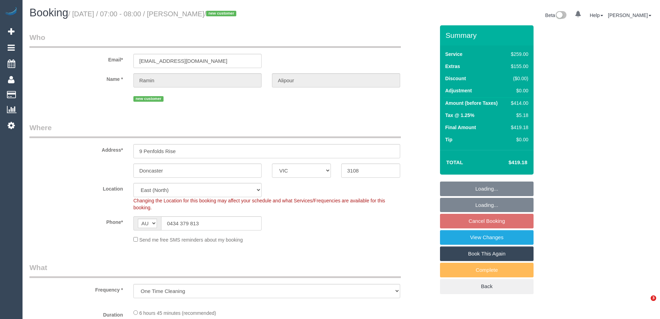  What do you see at coordinates (11, 12) in the screenshot?
I see `img: Automaid Logo` at bounding box center [11, 12].